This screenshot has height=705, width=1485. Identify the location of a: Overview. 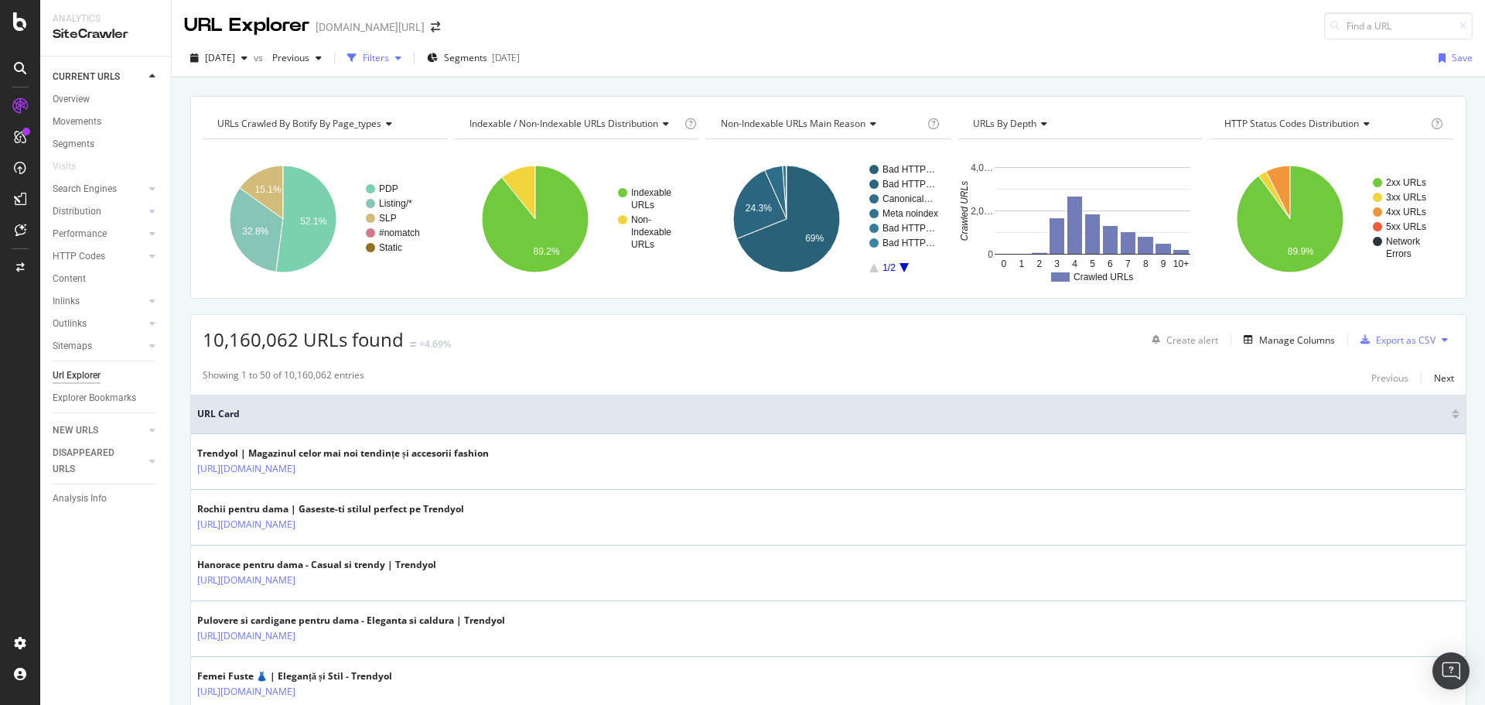
(106, 99).